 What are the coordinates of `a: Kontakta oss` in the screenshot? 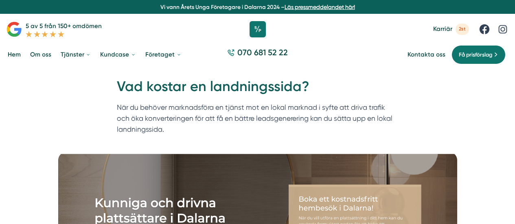 It's located at (427, 55).